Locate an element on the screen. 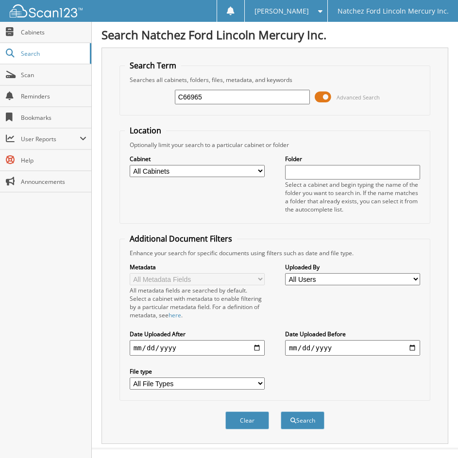 Image resolution: width=458 pixels, height=458 pixels. span: Cabinets is located at coordinates (53, 32).